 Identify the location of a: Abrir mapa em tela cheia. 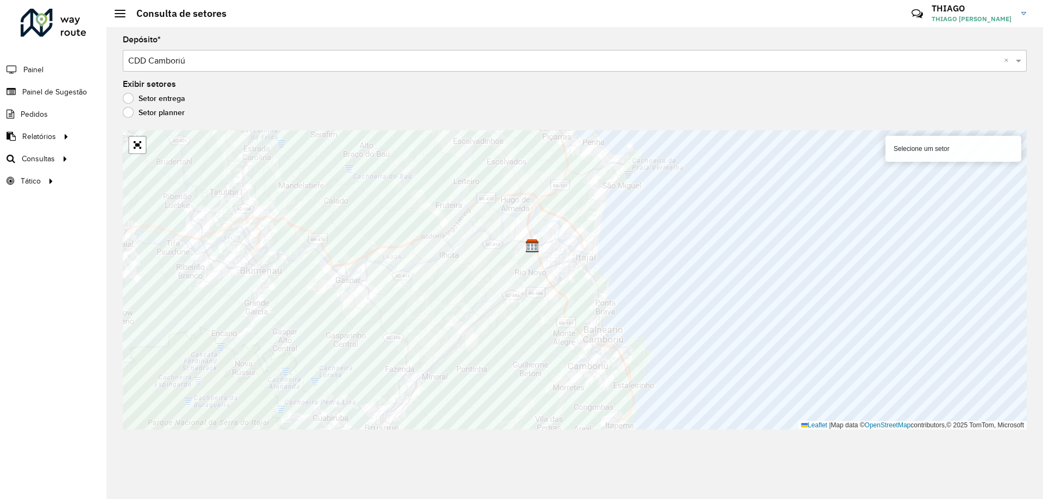
(137, 145).